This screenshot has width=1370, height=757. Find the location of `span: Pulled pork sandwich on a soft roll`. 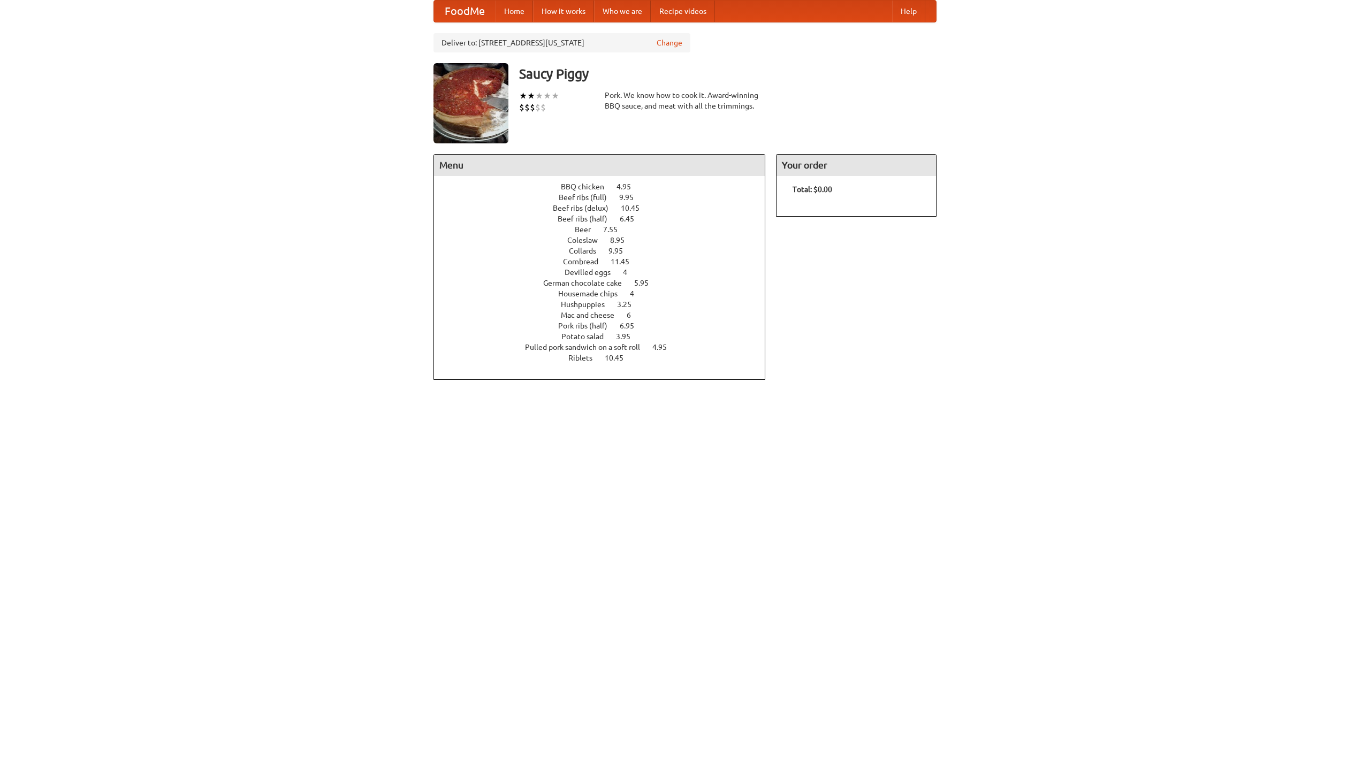

span: Pulled pork sandwich on a soft roll is located at coordinates (588, 347).